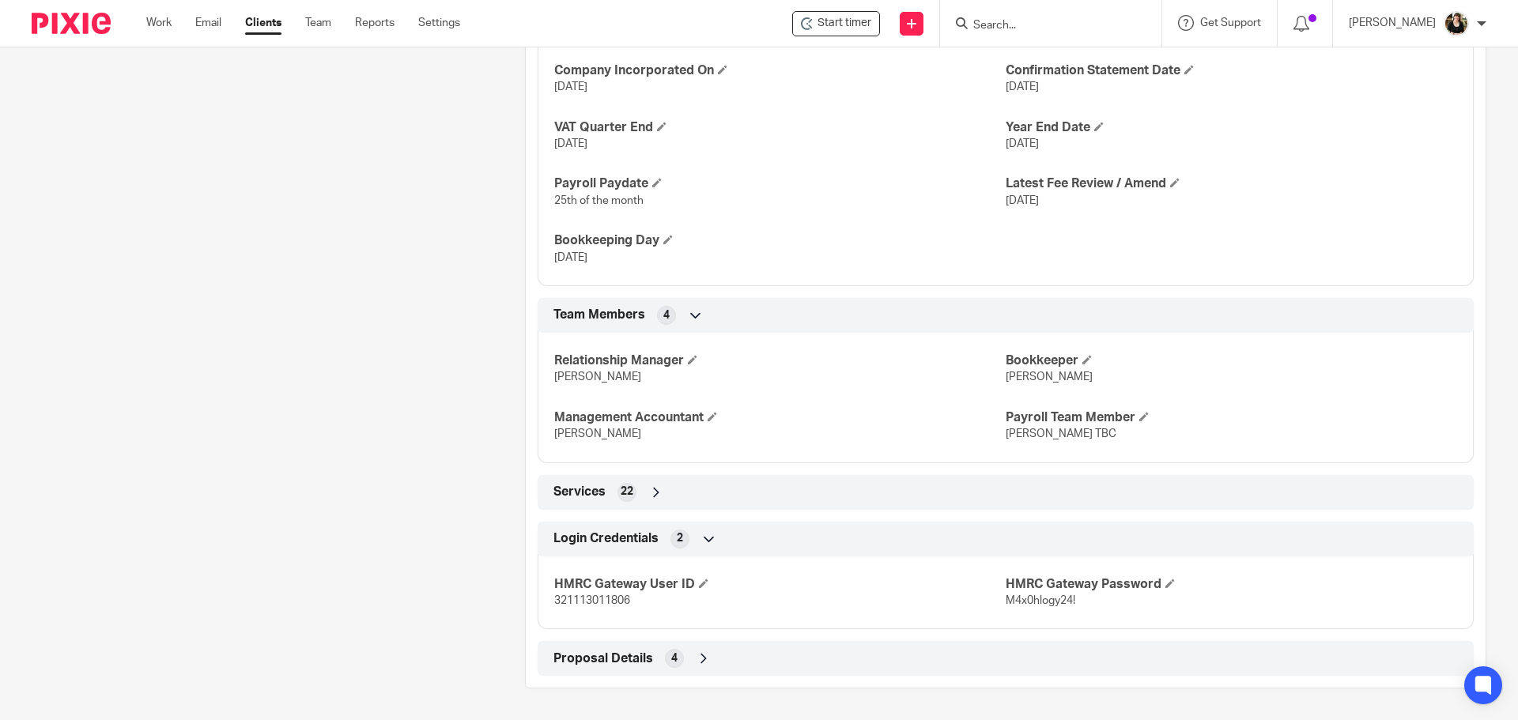  What do you see at coordinates (1231, 127) in the screenshot?
I see `h4: Year End Date` at bounding box center [1231, 127].